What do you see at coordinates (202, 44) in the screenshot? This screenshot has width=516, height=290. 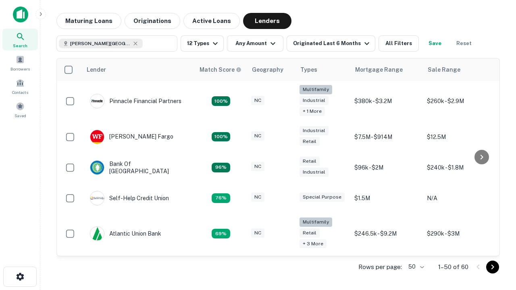 I see `button: 12 Types` at bounding box center [202, 44].